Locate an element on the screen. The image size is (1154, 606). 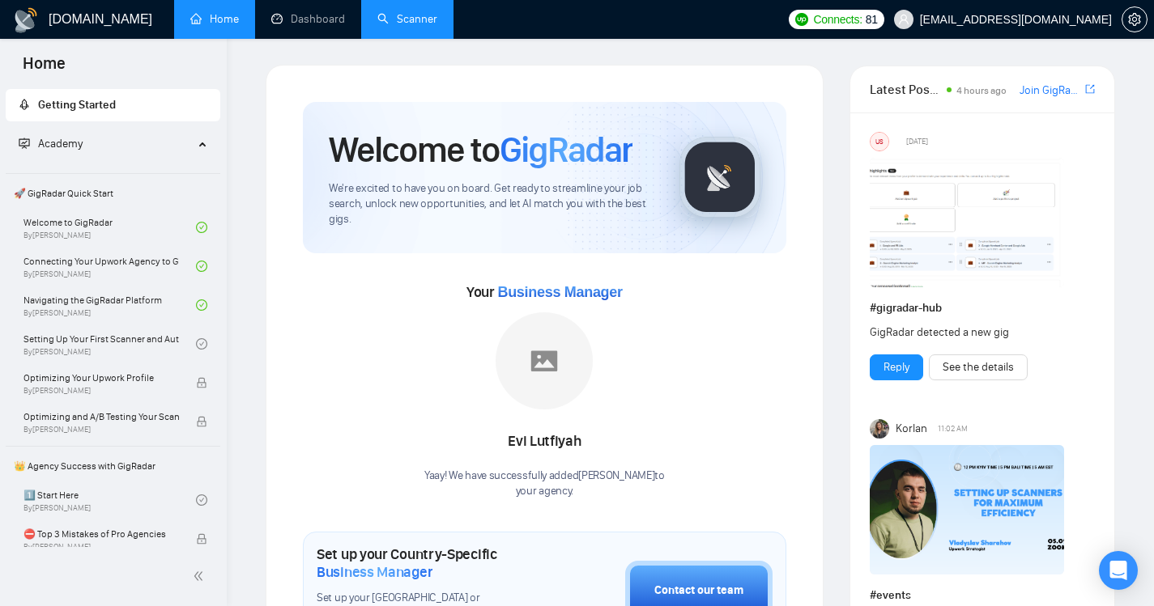
span: Your is located at coordinates (544, 292).